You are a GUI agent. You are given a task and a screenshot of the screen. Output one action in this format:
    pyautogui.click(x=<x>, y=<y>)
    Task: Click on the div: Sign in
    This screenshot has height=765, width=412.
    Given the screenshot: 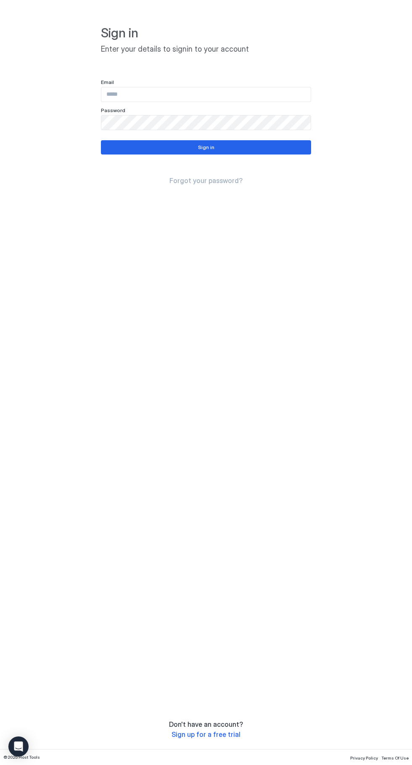 What is the action you would take?
    pyautogui.click(x=206, y=147)
    